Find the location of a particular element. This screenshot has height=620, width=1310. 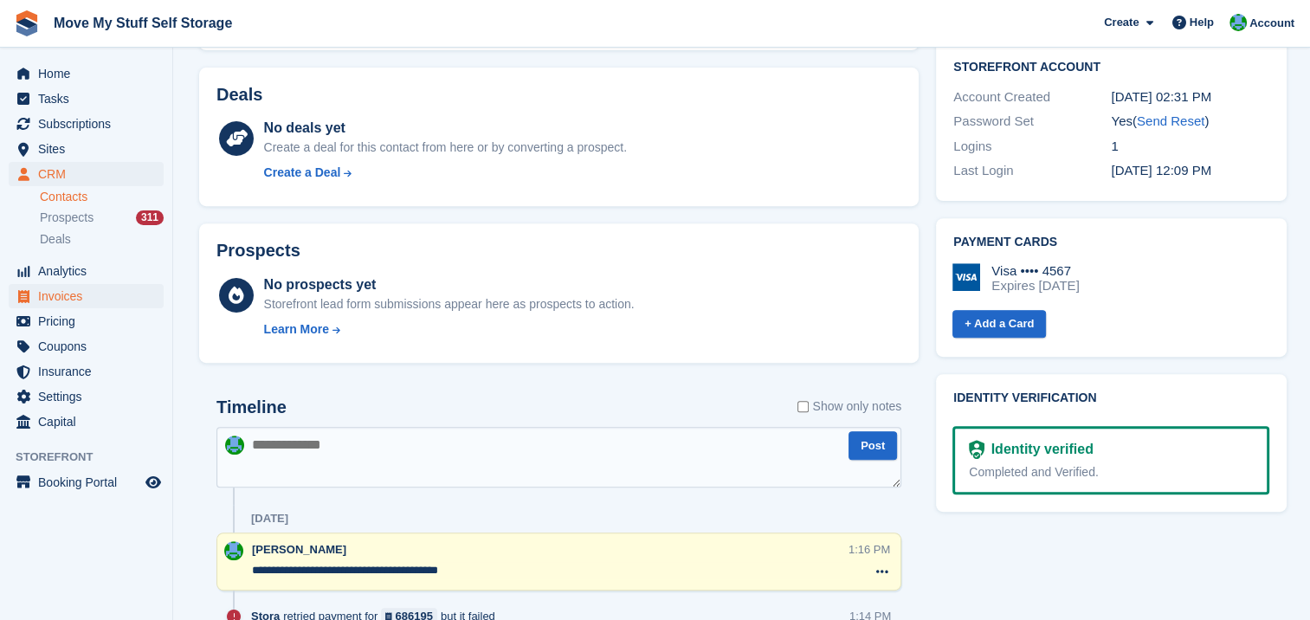

a: Deals is located at coordinates (101, 239).